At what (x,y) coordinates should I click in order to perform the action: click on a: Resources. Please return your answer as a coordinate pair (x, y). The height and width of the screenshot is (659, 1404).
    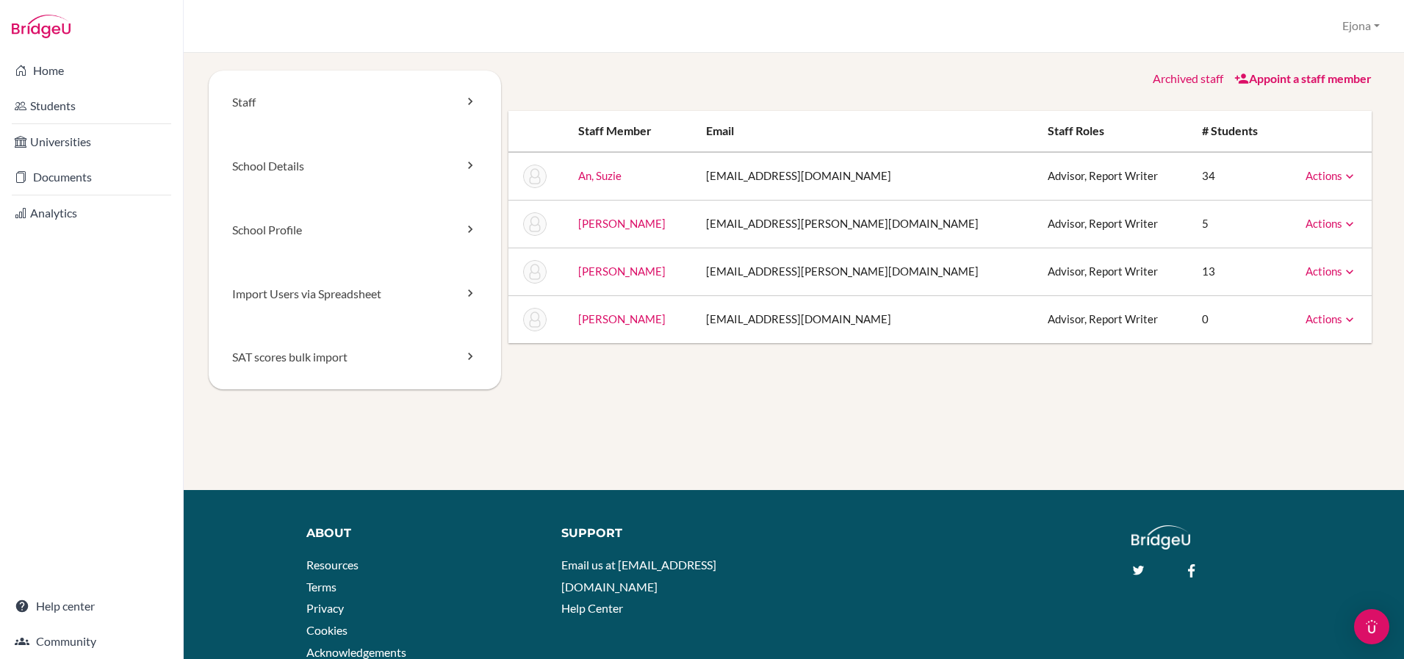
    Looking at the image, I should click on (332, 564).